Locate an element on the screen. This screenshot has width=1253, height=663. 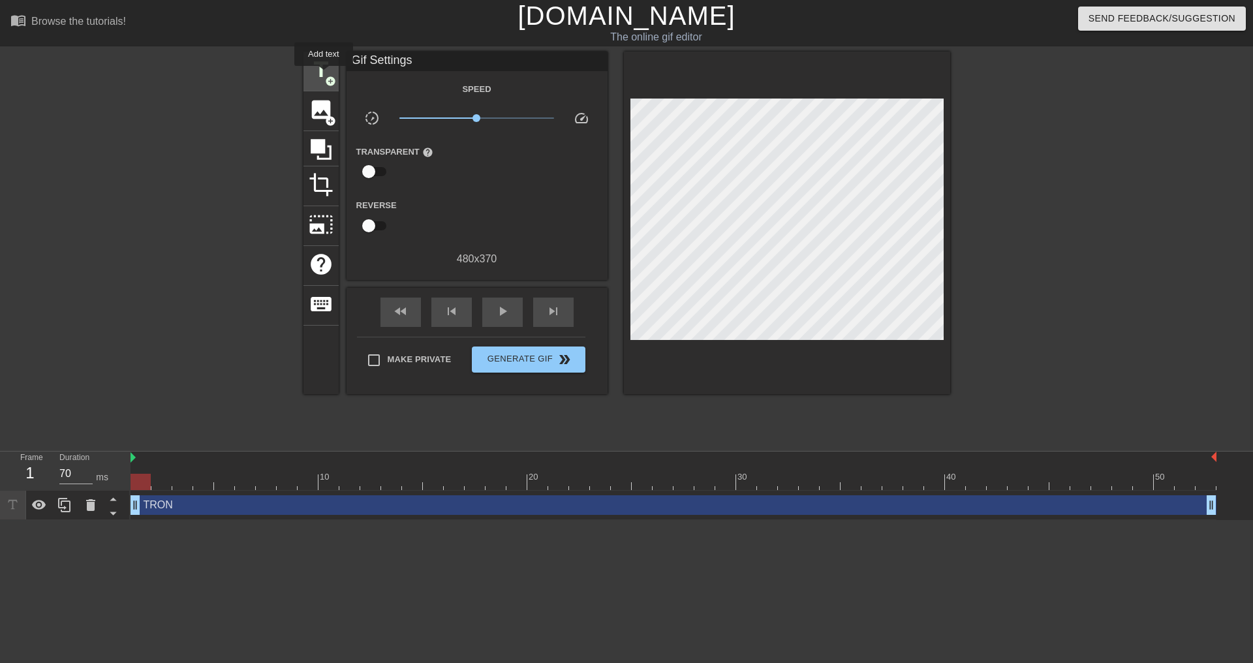
span: keyboard is located at coordinates (321, 304).